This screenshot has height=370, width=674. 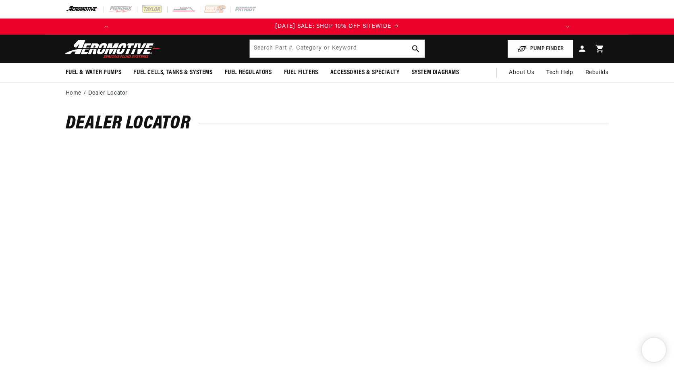 I want to click on span: Accessories & Specialty, so click(x=365, y=72).